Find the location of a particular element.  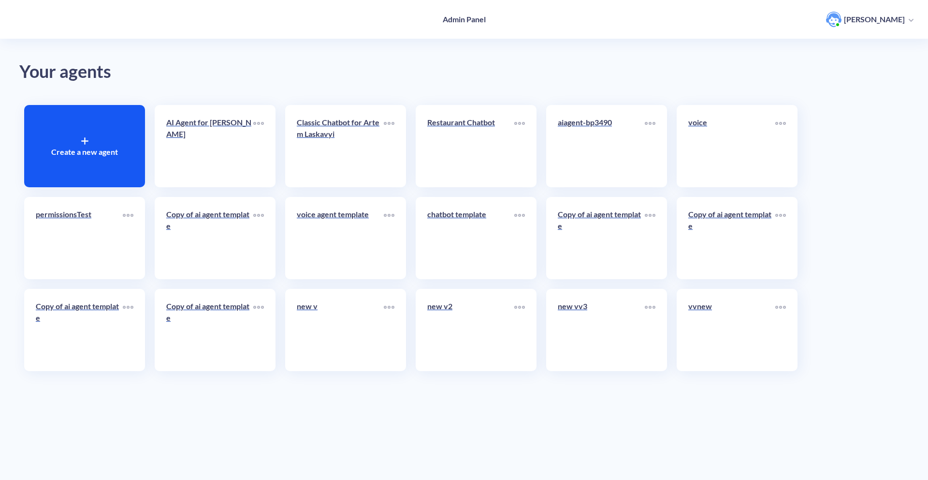

a: new v is located at coordinates (340, 330).